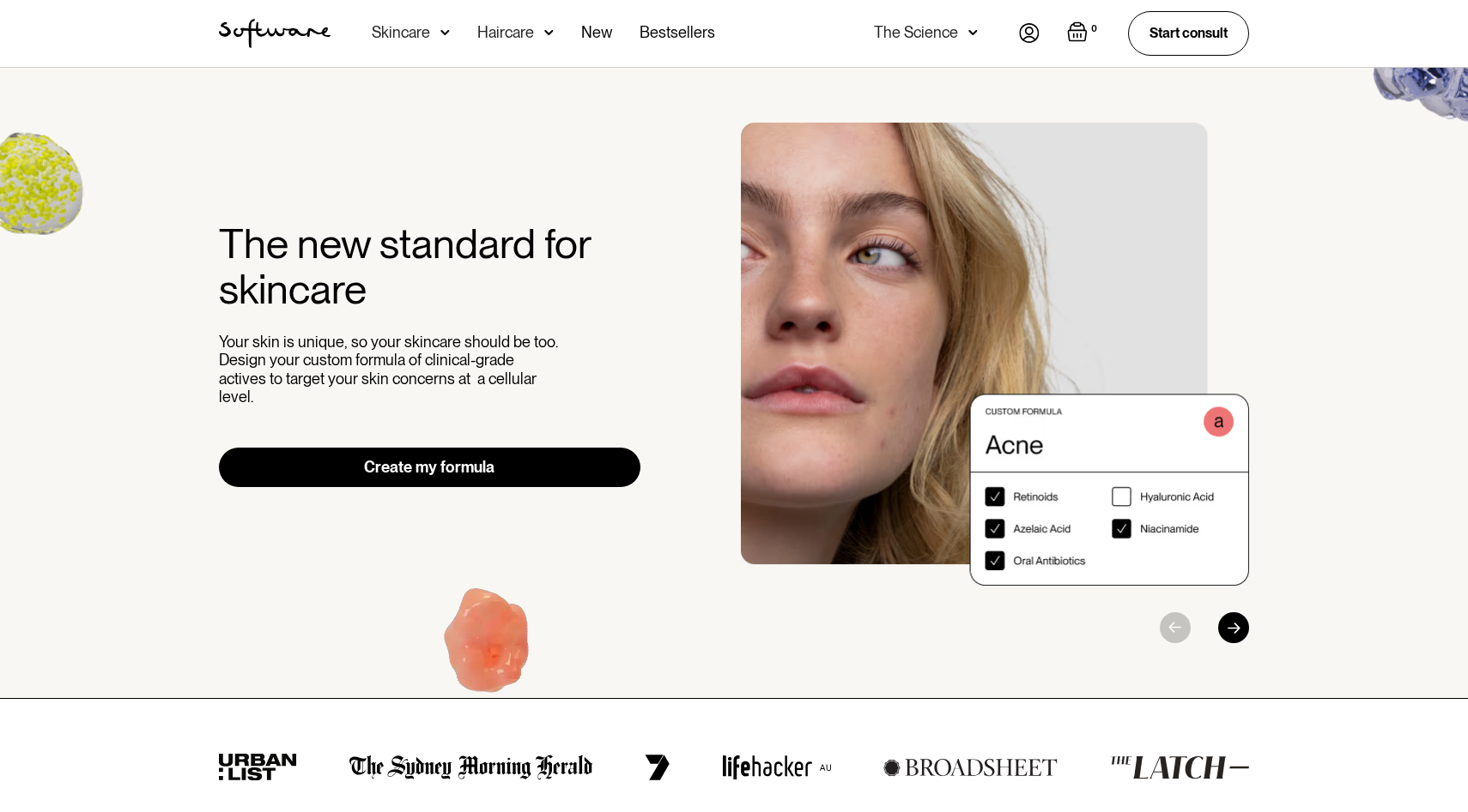 This screenshot has width=1468, height=812. I want to click on img: urban list logo, so click(257, 768).